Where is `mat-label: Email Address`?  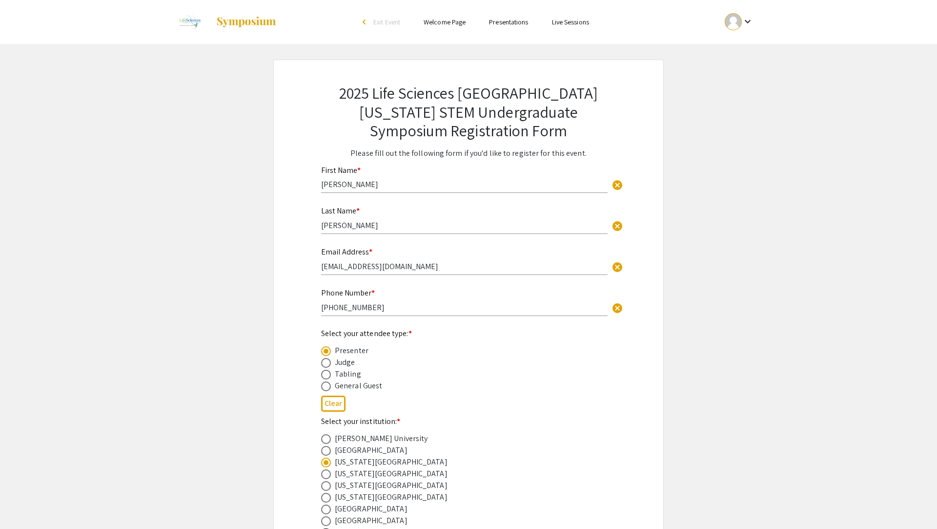
mat-label: Email Address is located at coordinates (347, 251).